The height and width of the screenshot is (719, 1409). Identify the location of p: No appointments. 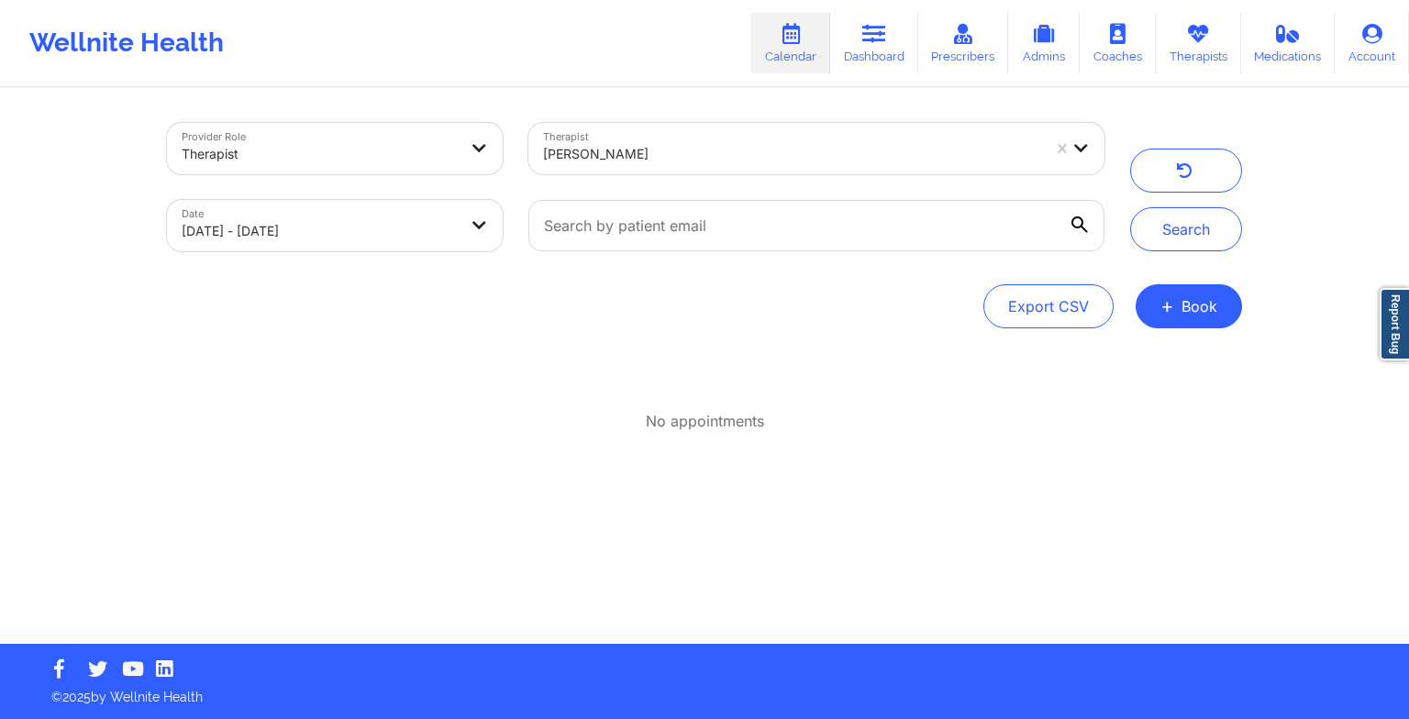
(704, 421).